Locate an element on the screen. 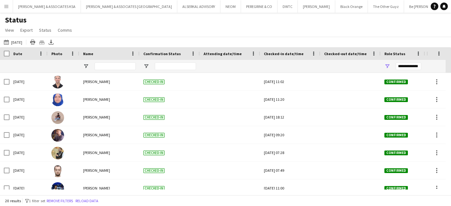 This screenshot has width=451, height=206. span: View is located at coordinates (10, 30).